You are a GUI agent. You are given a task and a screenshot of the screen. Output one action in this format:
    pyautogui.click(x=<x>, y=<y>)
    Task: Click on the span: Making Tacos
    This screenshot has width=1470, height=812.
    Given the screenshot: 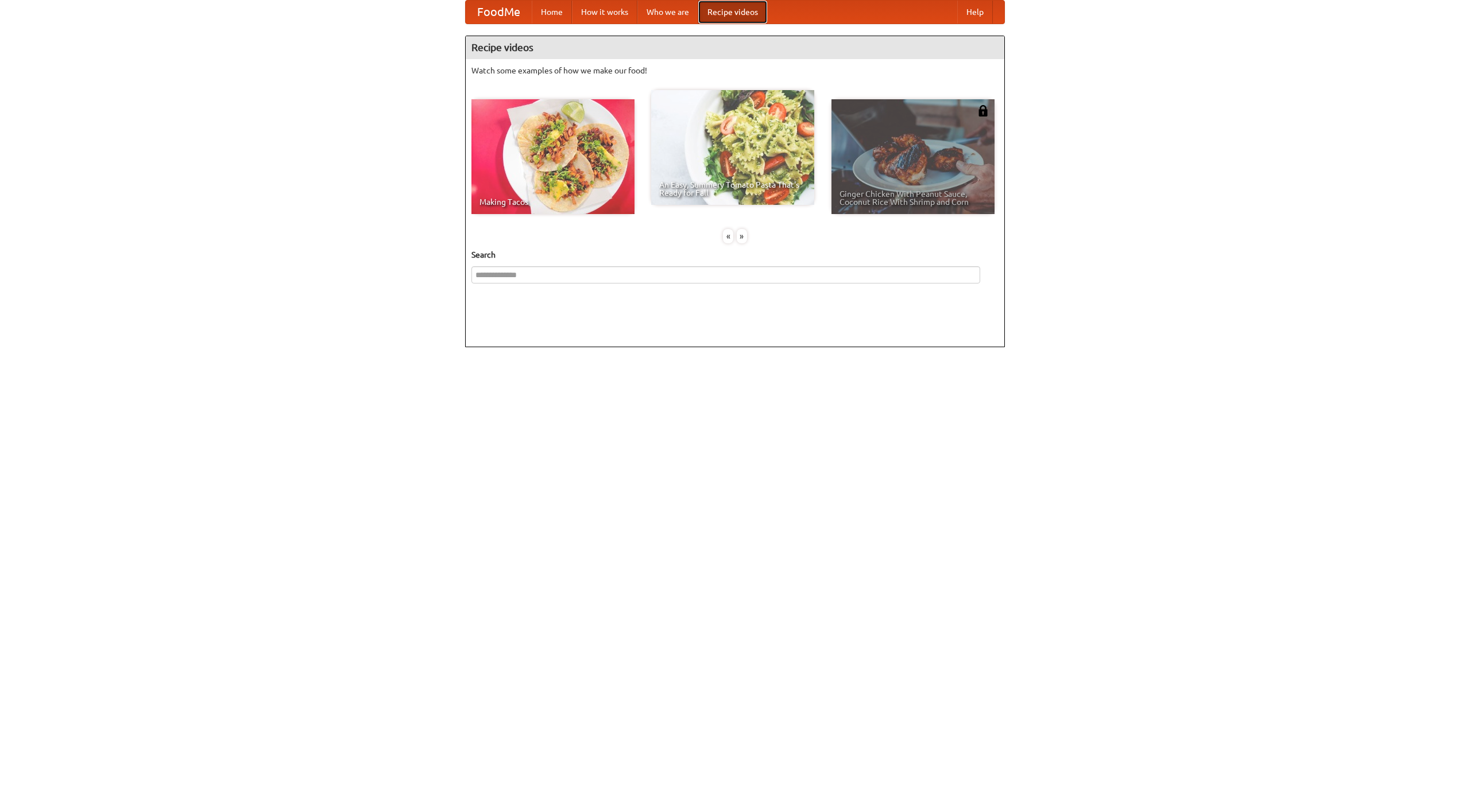 What is the action you would take?
    pyautogui.click(x=553, y=202)
    